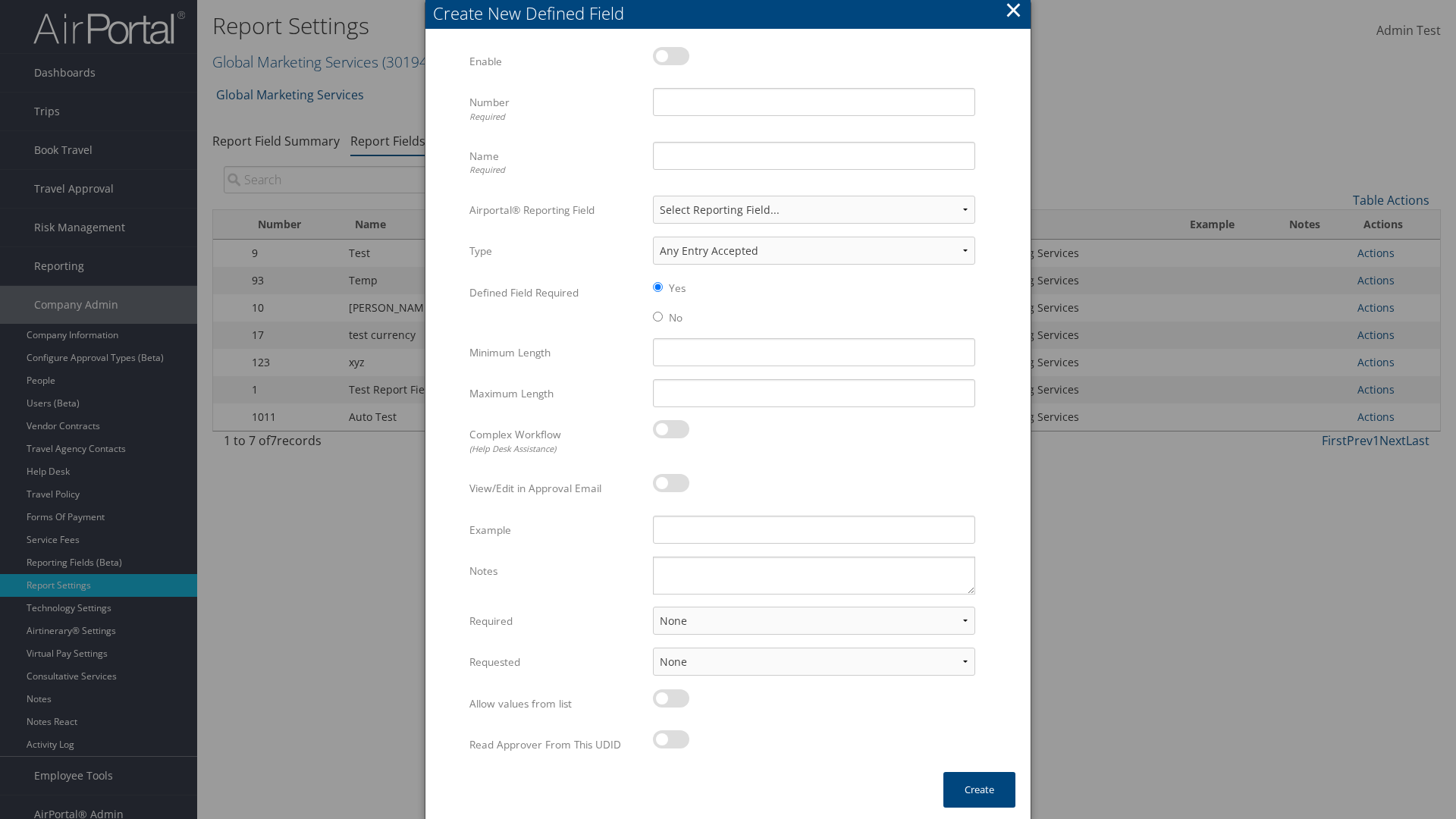  Describe the element at coordinates (677, 288) in the screenshot. I see `label: Yes` at that location.